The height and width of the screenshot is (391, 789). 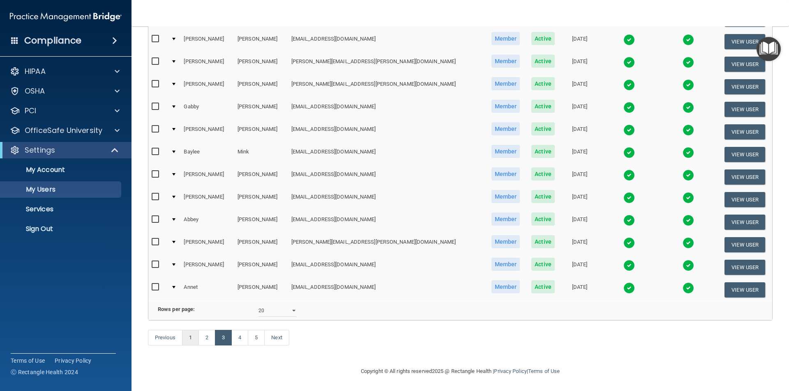 What do you see at coordinates (64, 150) in the screenshot?
I see `a: Settings` at bounding box center [64, 150].